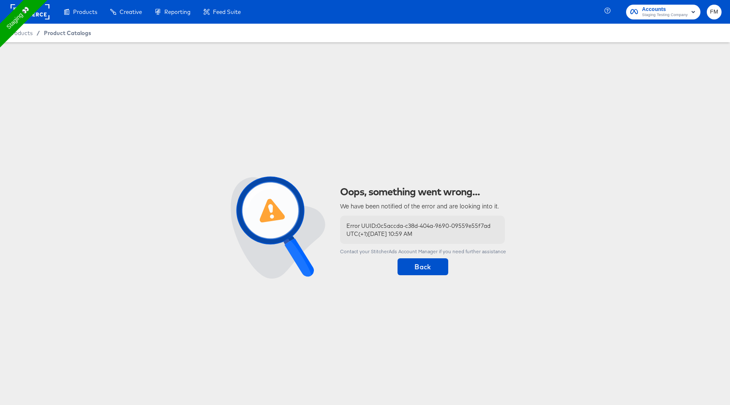 Image resolution: width=730 pixels, height=405 pixels. I want to click on span: Product Catalogs, so click(68, 33).